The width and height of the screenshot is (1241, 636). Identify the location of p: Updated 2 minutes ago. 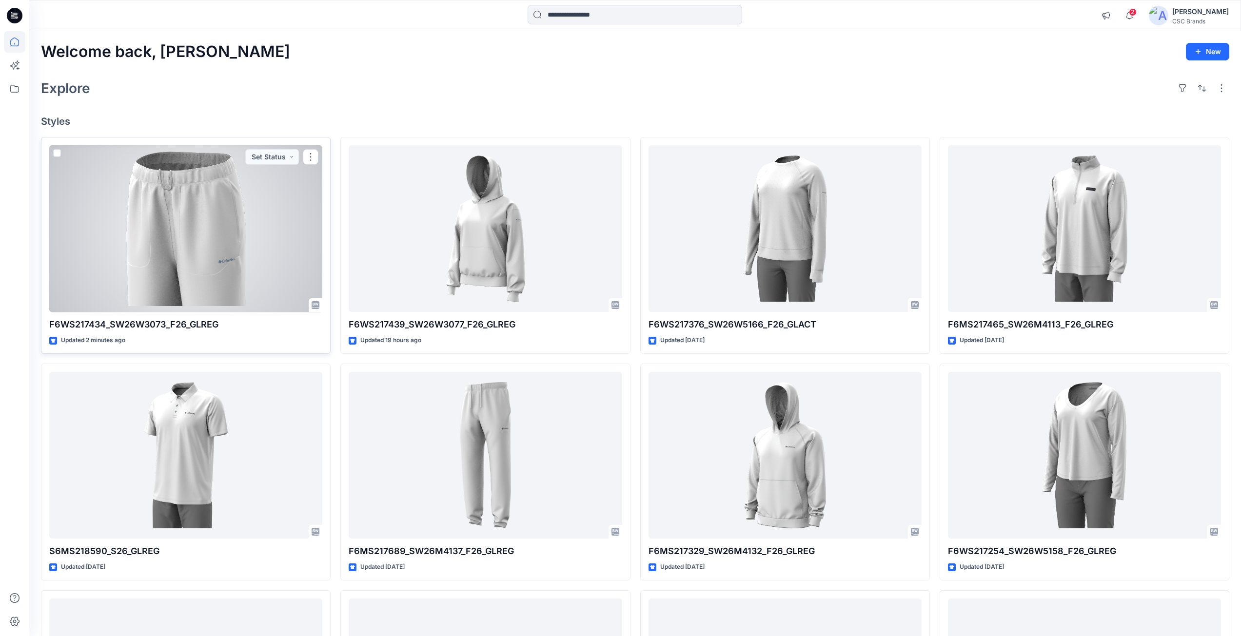
(93, 340).